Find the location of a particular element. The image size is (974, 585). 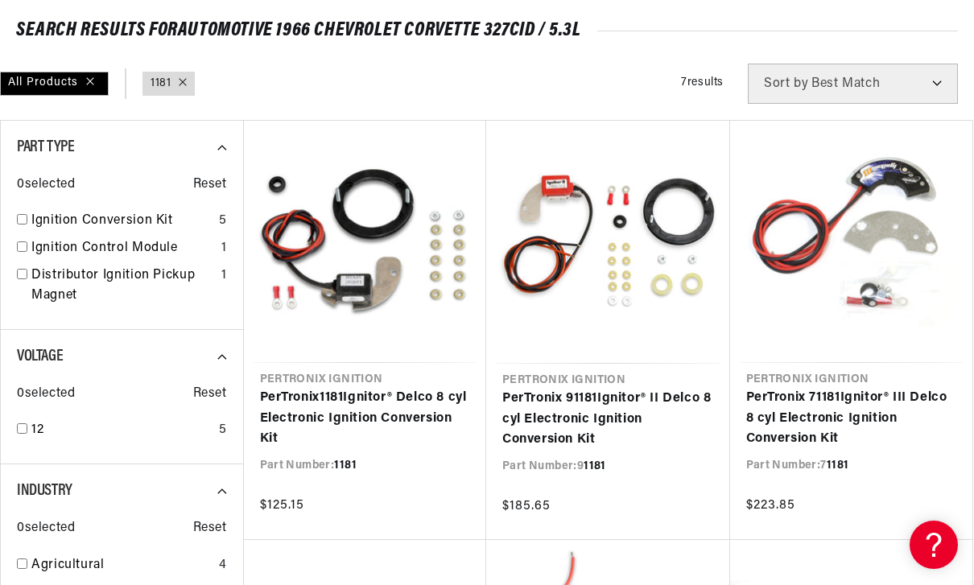

a: PerTronix 91181Ignitor® II Delco 8 cyl Electronic Ignition Conversion Kit is located at coordinates (608, 419).